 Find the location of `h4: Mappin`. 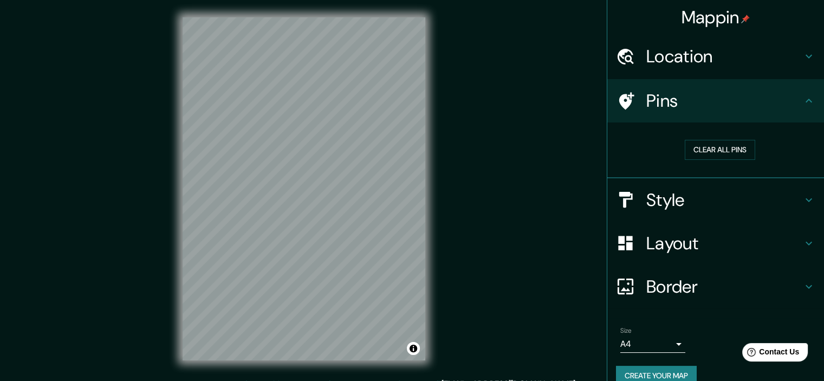

h4: Mappin is located at coordinates (716, 17).